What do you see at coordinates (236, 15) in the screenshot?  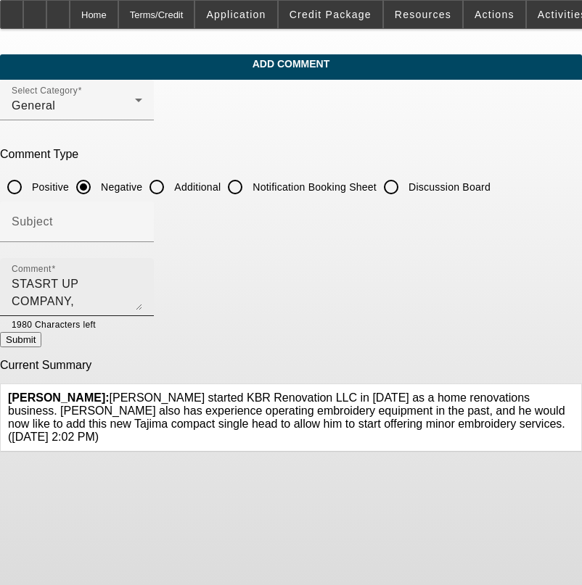 I see `button: Application` at bounding box center [236, 15].